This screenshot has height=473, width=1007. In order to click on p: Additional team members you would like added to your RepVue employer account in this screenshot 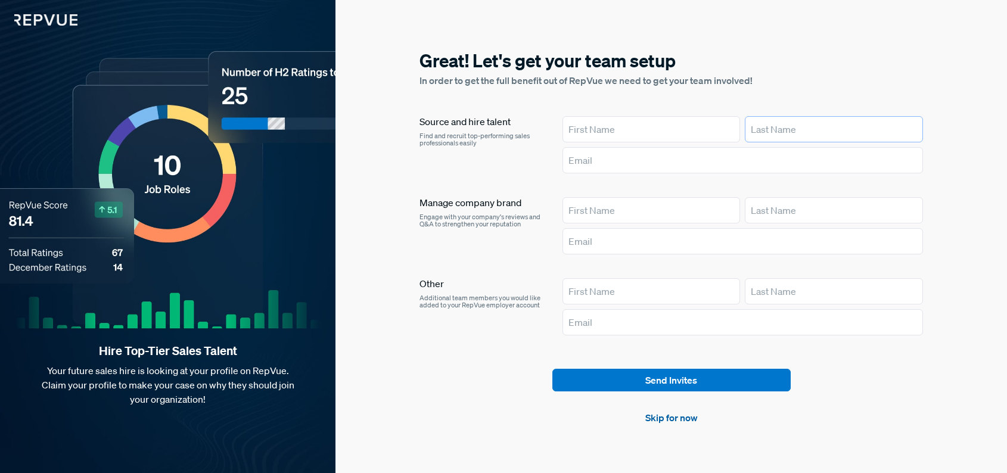, I will do `click(482, 302)`.